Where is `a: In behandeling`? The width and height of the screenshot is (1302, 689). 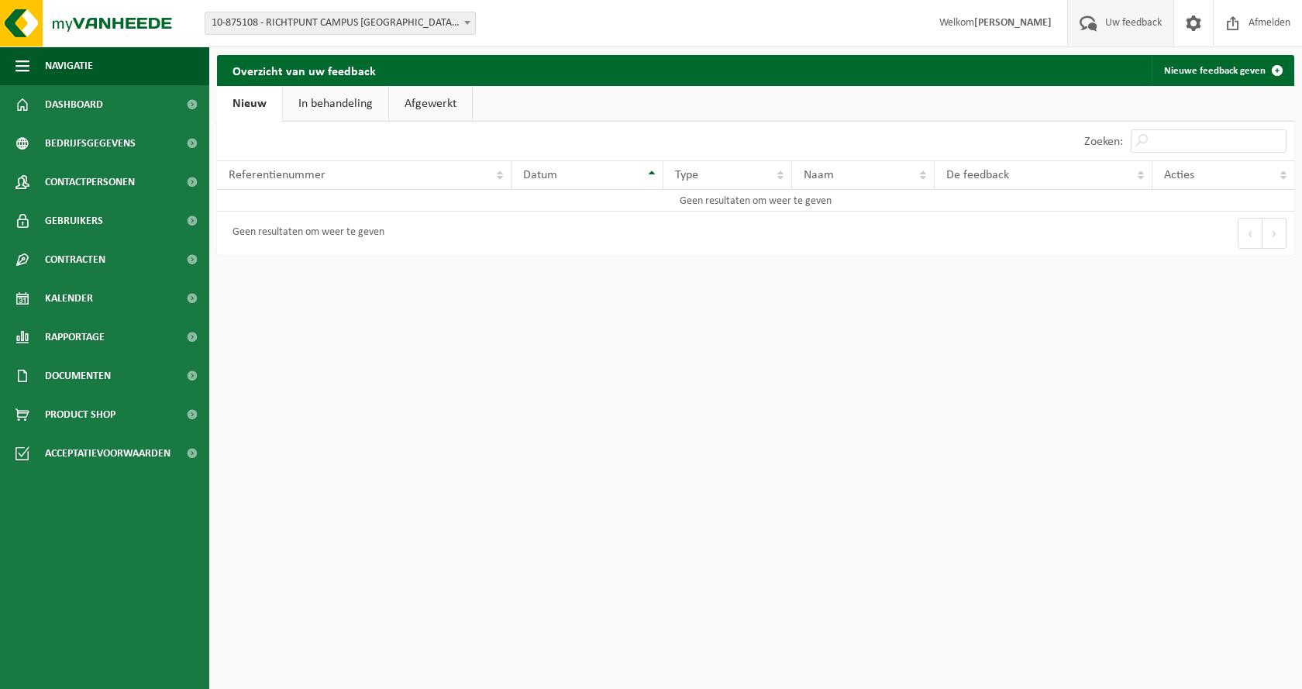 a: In behandeling is located at coordinates (336, 104).